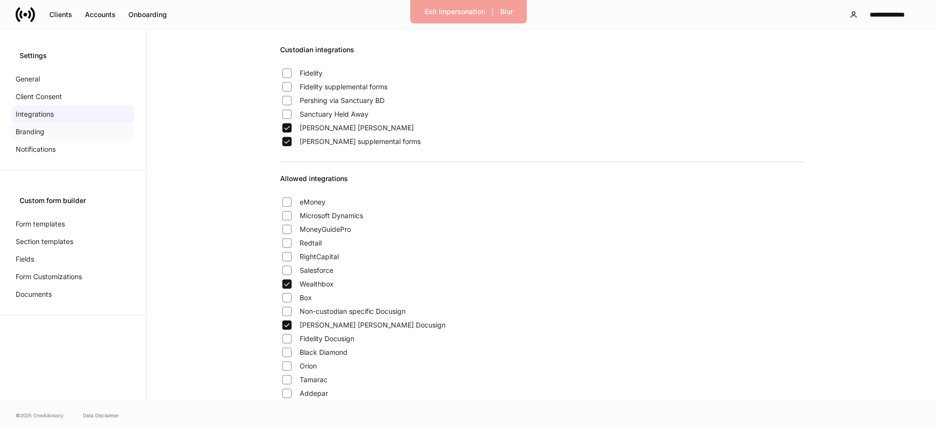  Describe the element at coordinates (39, 97) in the screenshot. I see `p: Client Consent` at that location.